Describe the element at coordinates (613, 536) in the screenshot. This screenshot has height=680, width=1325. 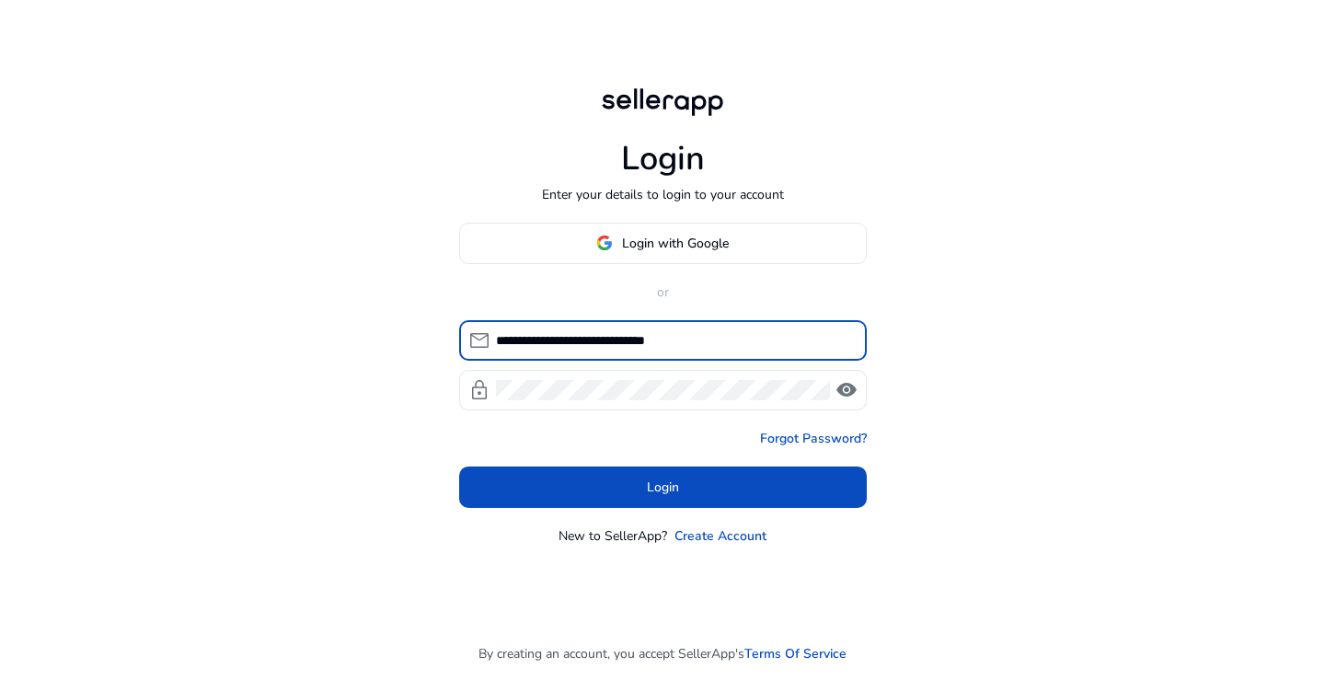
I see `p: New to SellerApp?` at that location.